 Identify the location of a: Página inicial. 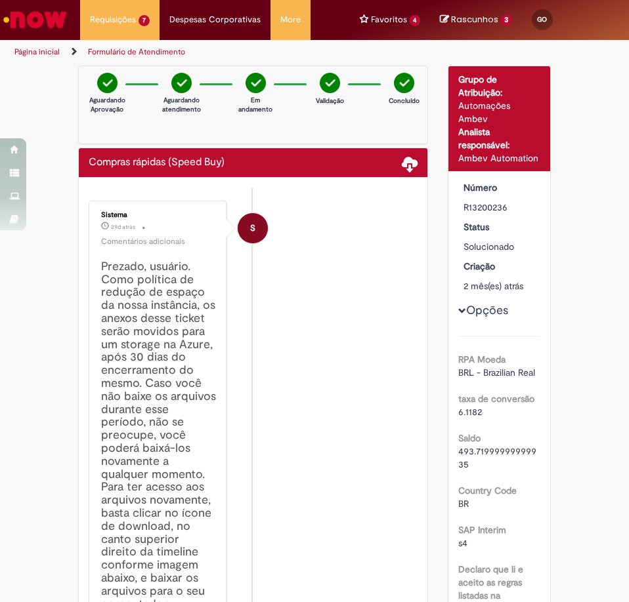
(37, 52).